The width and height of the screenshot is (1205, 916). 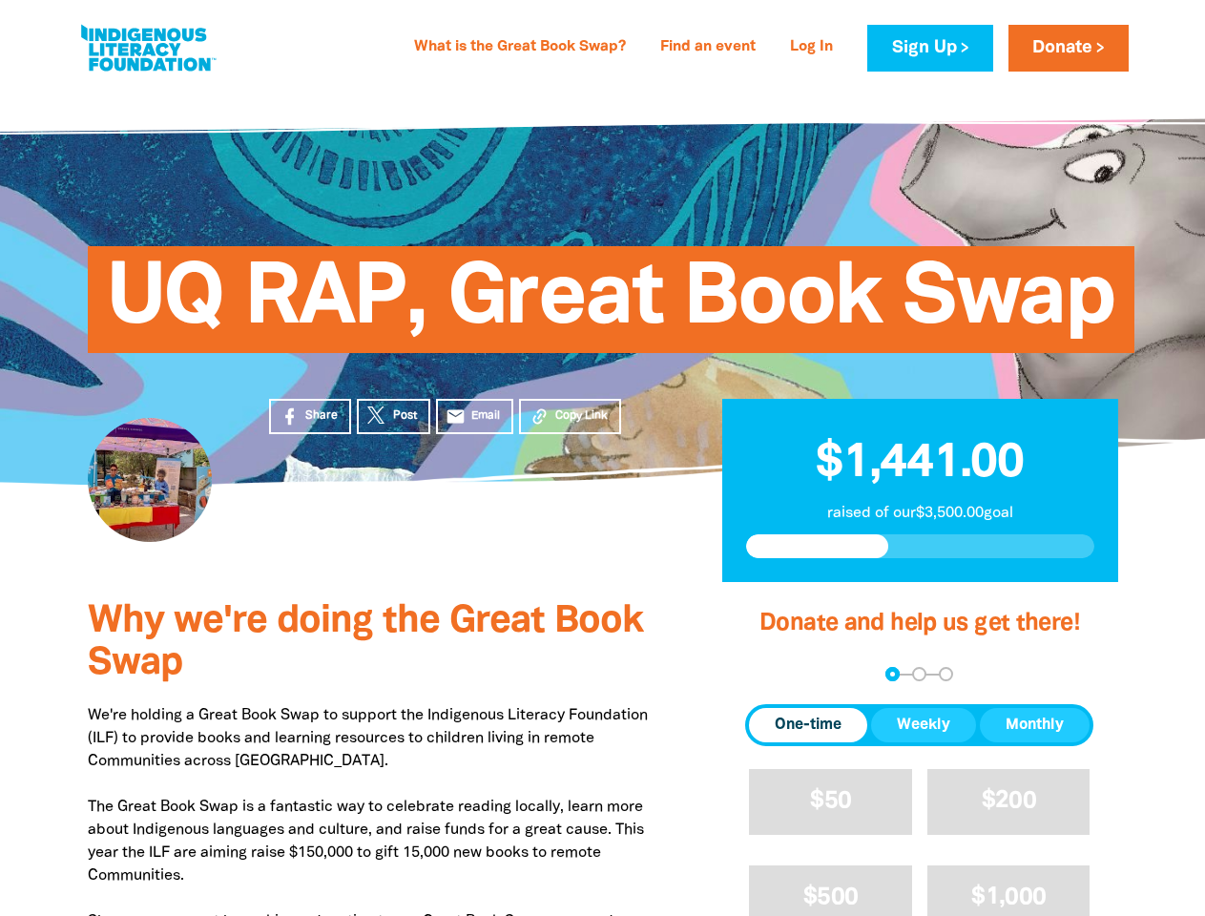 I want to click on span: $200, so click(x=1008, y=800).